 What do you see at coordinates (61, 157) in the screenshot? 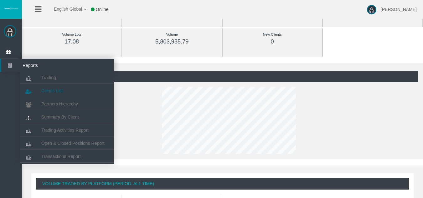
I see `span: Transactions Report` at bounding box center [61, 157].